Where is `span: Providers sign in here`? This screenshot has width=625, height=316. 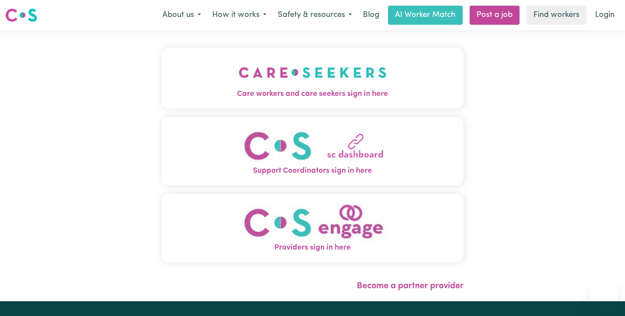 span: Providers sign in here is located at coordinates (312, 248).